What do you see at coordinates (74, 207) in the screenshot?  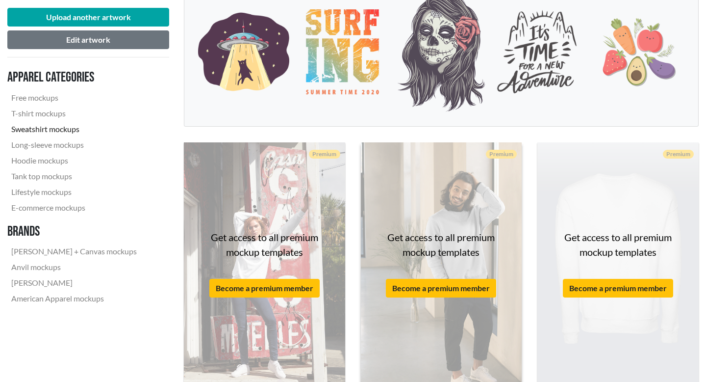 I see `a: E-commerce mockups` at bounding box center [74, 207].